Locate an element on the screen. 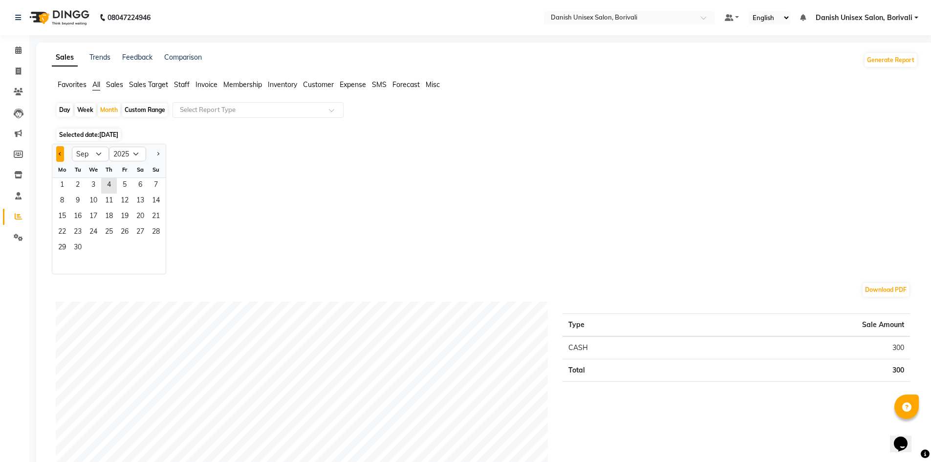 Image resolution: width=931 pixels, height=462 pixels. span: 18 is located at coordinates (109, 217).